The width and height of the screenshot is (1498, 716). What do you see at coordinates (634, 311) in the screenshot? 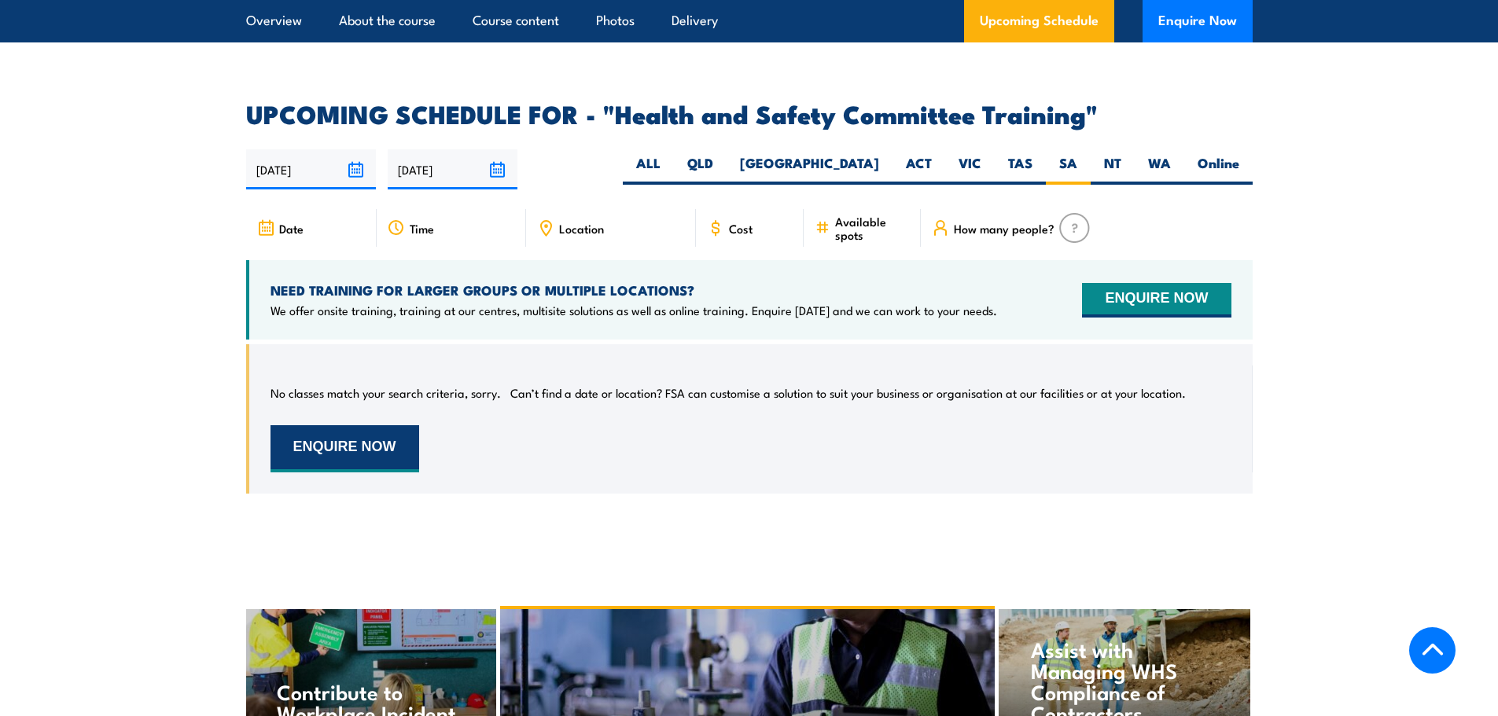
I see `p: We offer onsite training, training at our centres, multisite solutions as well as online training...` at bounding box center [634, 311].